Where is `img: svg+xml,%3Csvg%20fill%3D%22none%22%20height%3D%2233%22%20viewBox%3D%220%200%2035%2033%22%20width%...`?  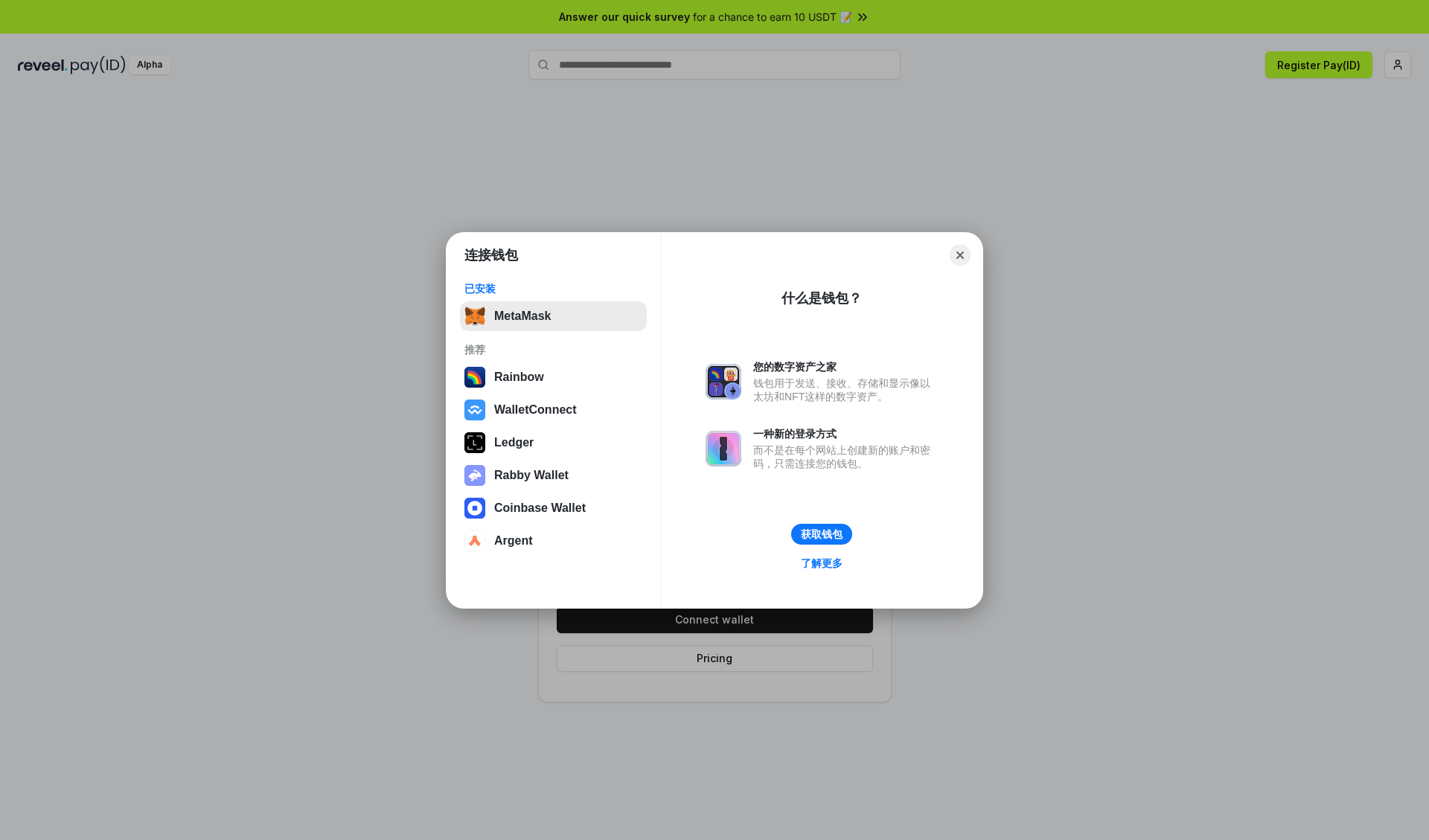 img: svg+xml,%3Csvg%20fill%3D%22none%22%20height%3D%2233%22%20viewBox%3D%220%200%2035%2033%22%20width%... is located at coordinates (475, 316).